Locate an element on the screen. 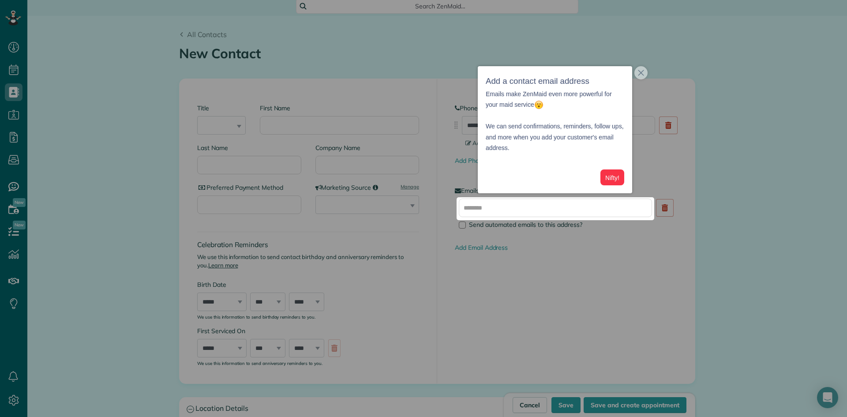  p: We can send confirmations, reminders, follow ups, and more when you add your customer's email add... is located at coordinates (555, 132).